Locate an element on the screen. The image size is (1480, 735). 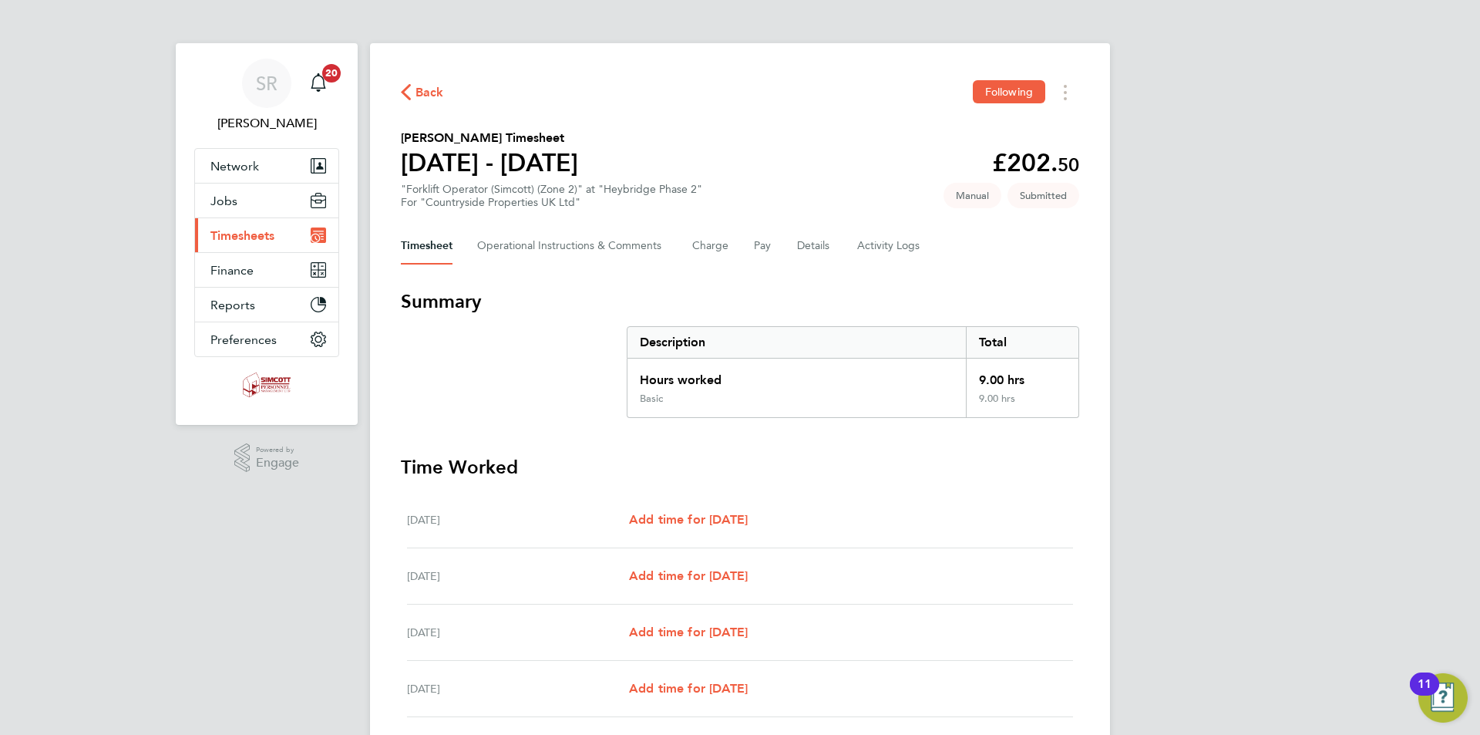
button: Open Resource Center, 11 new notifications is located at coordinates (1443, 698).